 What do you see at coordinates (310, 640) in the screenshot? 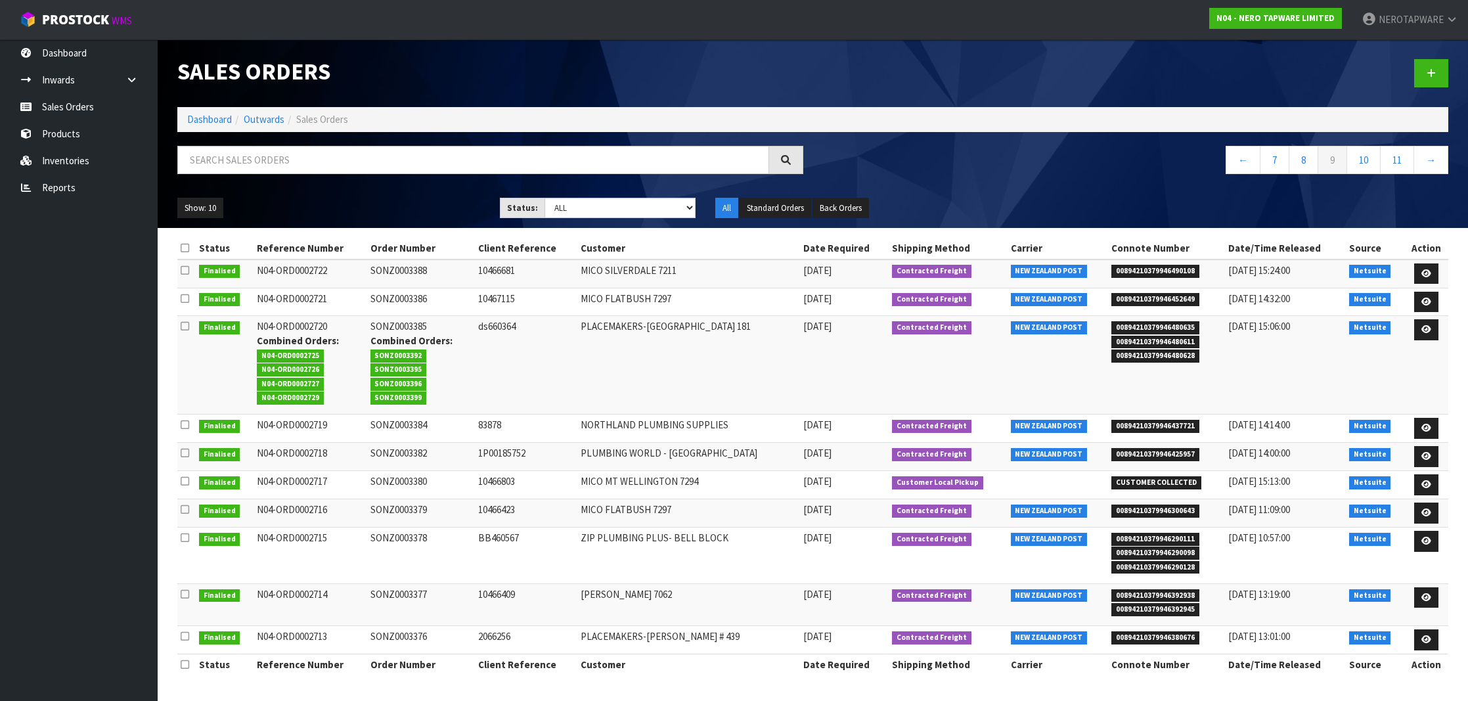
I see `td: N04-ORD0002713` at bounding box center [310, 640].